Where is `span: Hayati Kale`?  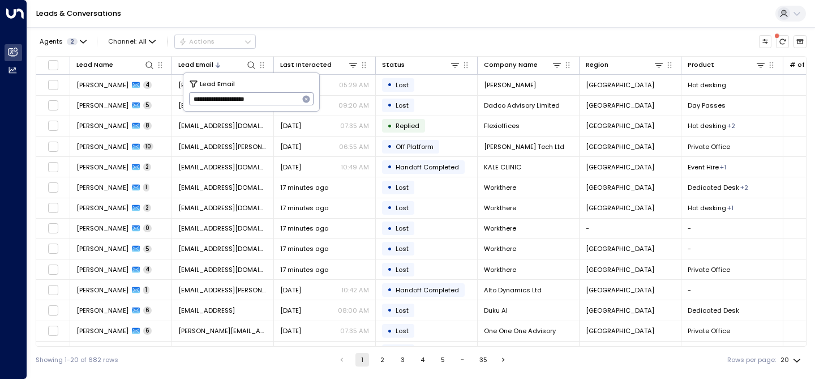 span: Hayati Kale is located at coordinates (102, 167).